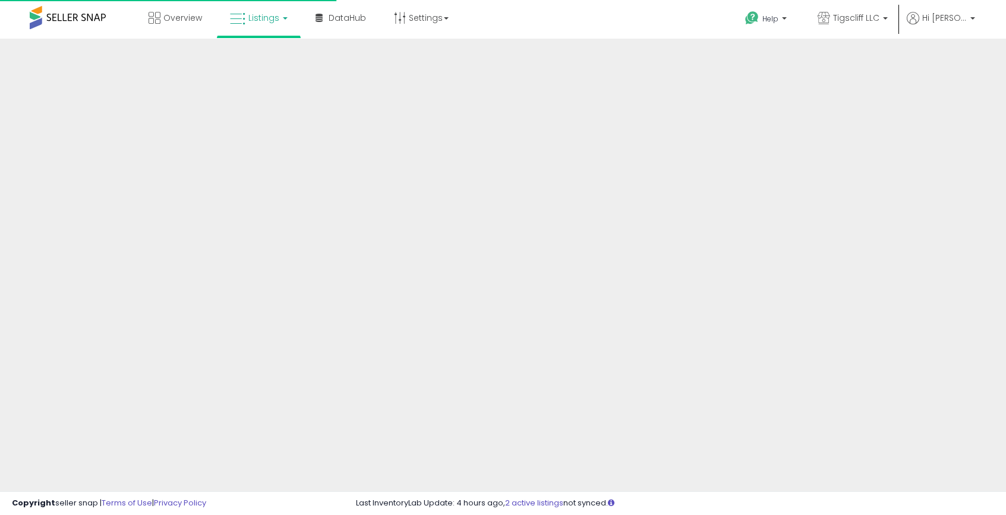 This screenshot has height=515, width=1006. What do you see at coordinates (857, 18) in the screenshot?
I see `span: Tigscliff LLC` at bounding box center [857, 18].